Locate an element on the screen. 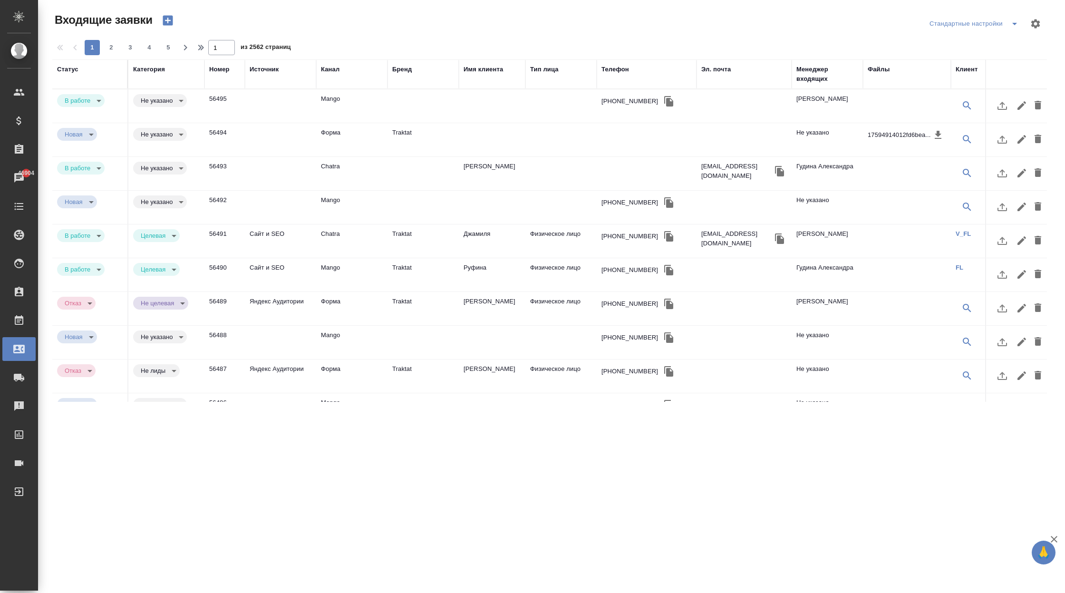 This screenshot has height=593, width=1065. td: 56491 is located at coordinates (224, 241).